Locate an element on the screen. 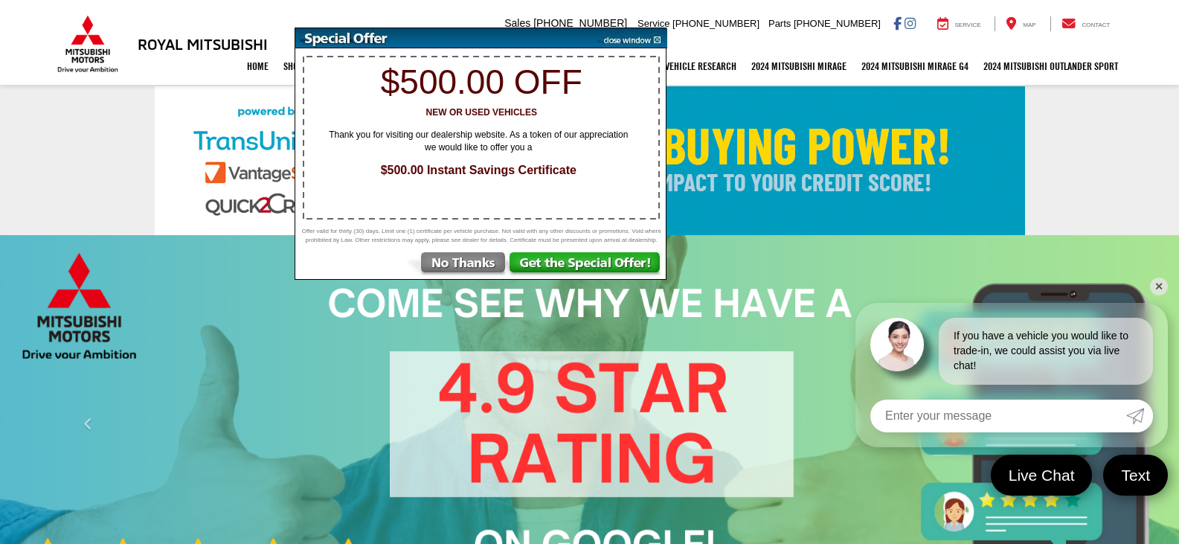 The height and width of the screenshot is (544, 1179). a: Shop is located at coordinates (293, 66).